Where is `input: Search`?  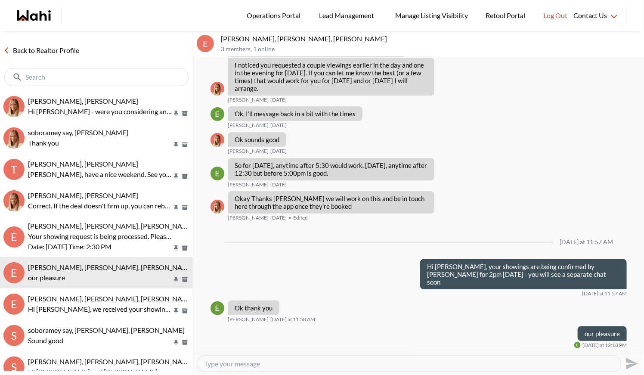
input: Search is located at coordinates (97, 77).